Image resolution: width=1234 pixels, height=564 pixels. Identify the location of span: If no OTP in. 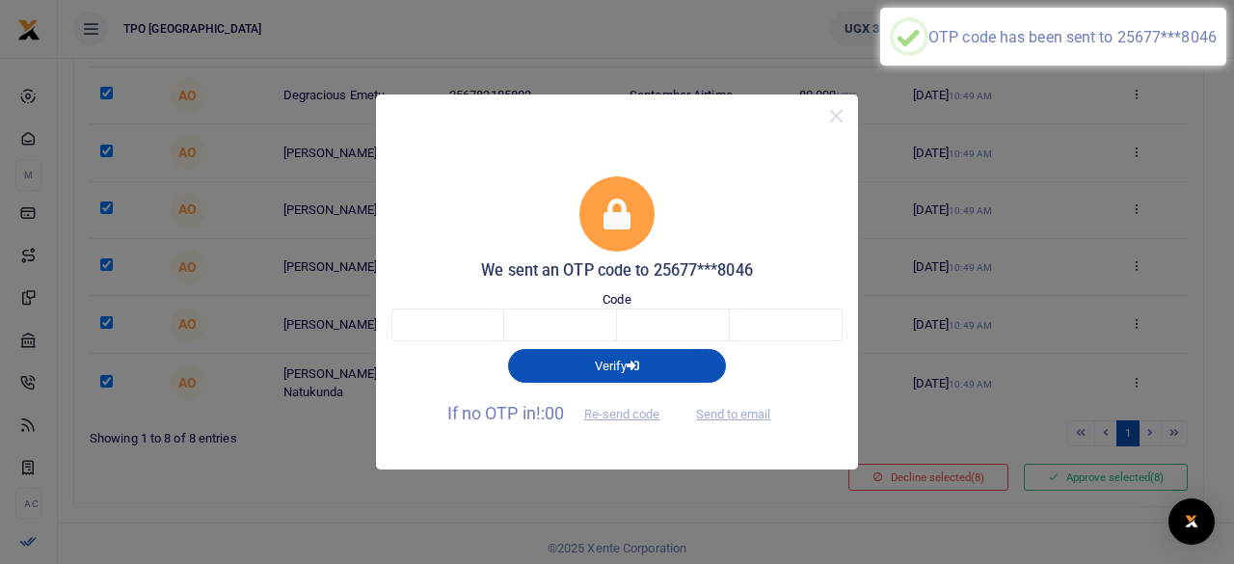
(562, 412).